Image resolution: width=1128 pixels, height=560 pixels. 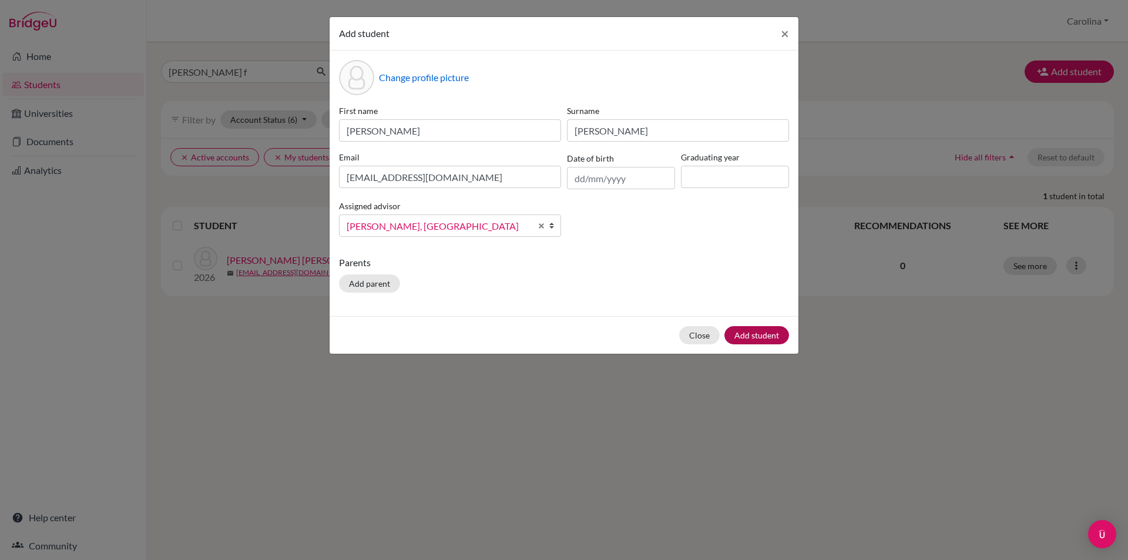 I want to click on label: Surname, so click(x=678, y=110).